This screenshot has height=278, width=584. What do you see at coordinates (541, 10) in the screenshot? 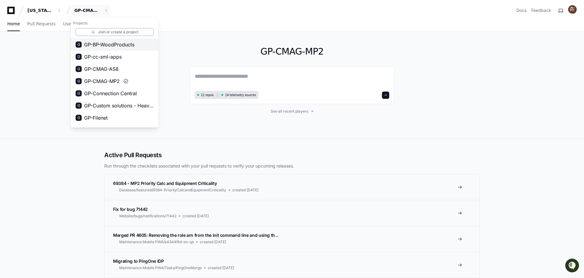
I see `button: Feedback` at bounding box center [541, 10].